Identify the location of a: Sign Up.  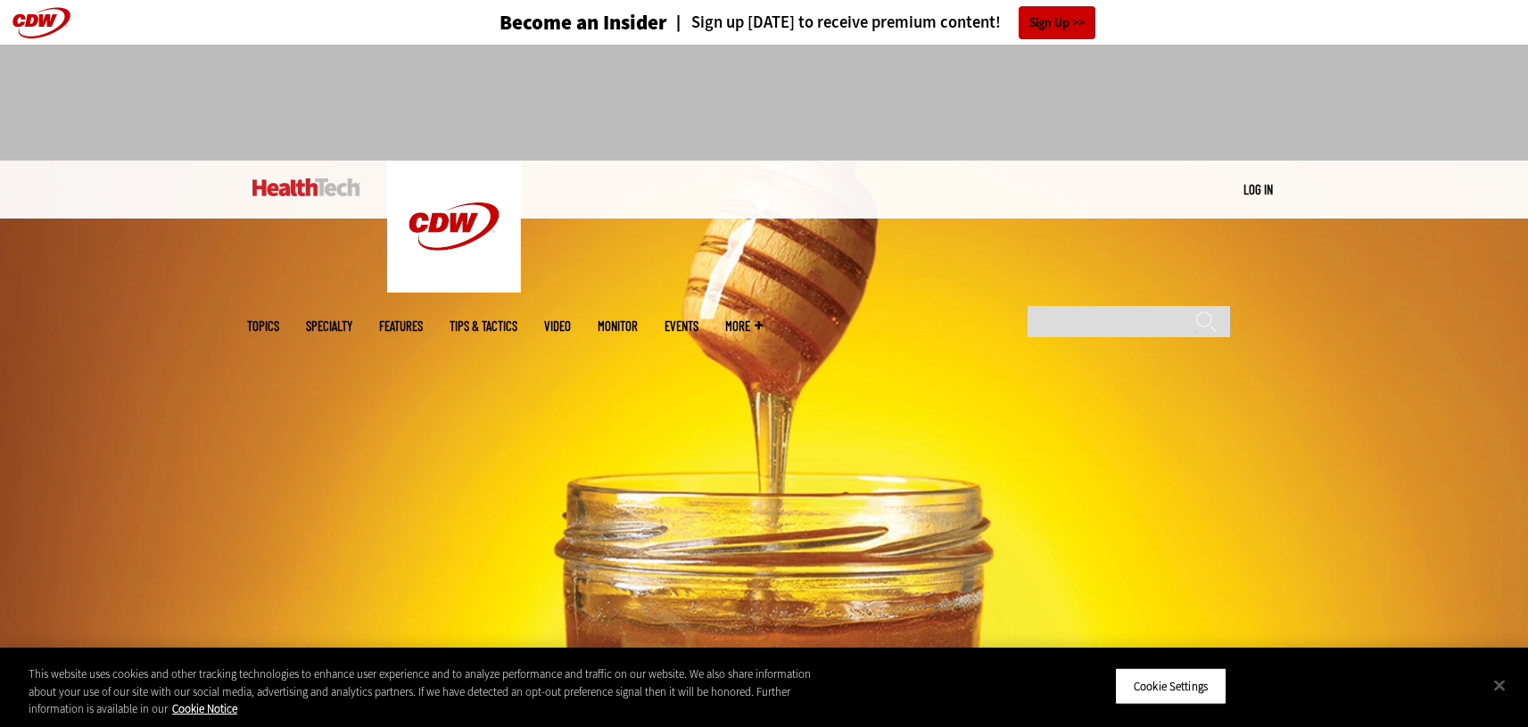
(1057, 22).